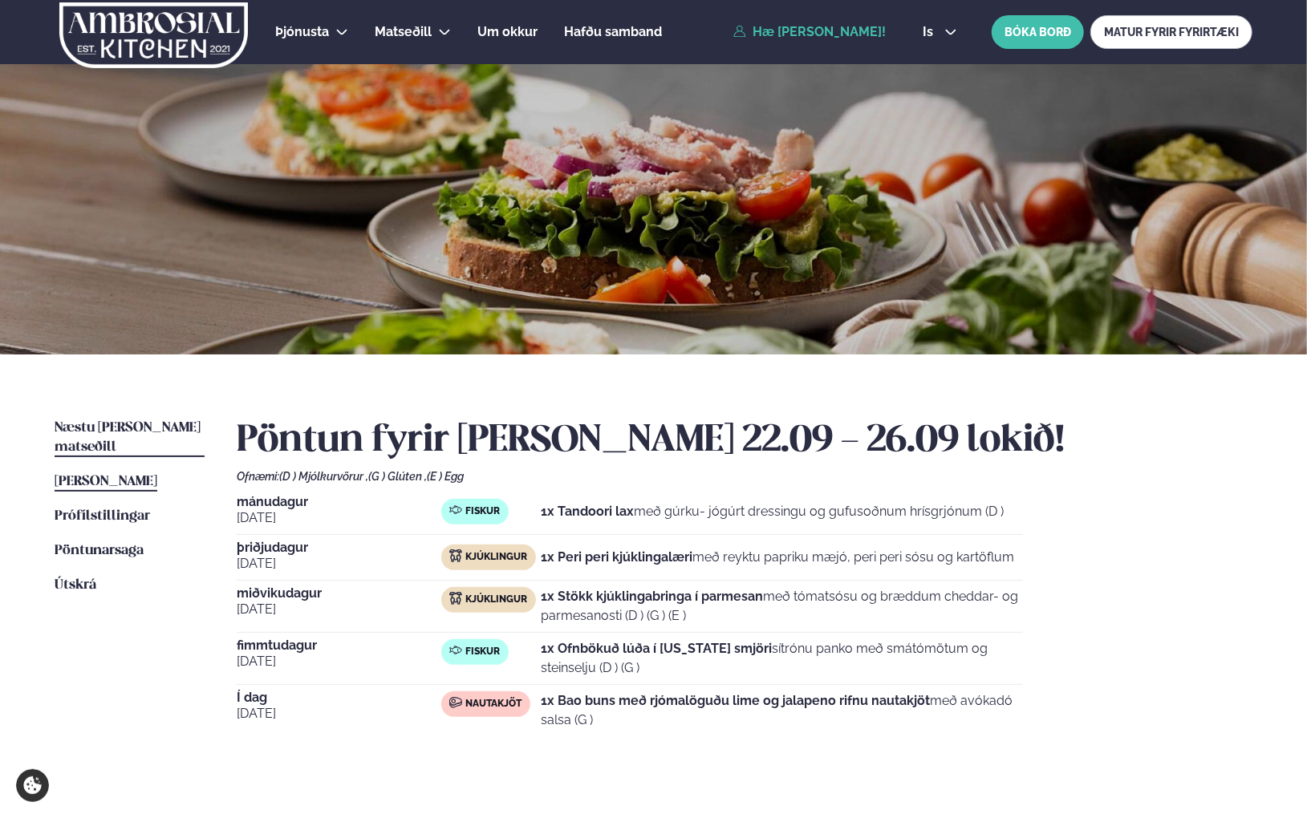 The height and width of the screenshot is (818, 1307). What do you see at coordinates (494, 704) in the screenshot?
I see `span: Nautakjöt` at bounding box center [494, 704].